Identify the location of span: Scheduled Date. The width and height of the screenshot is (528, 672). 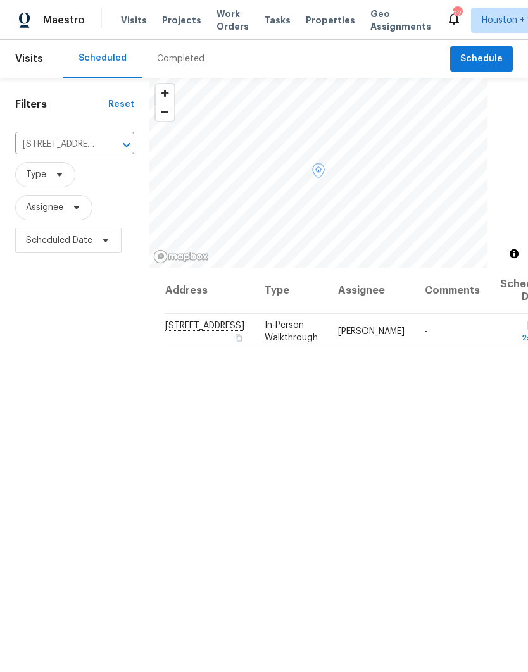
(59, 240).